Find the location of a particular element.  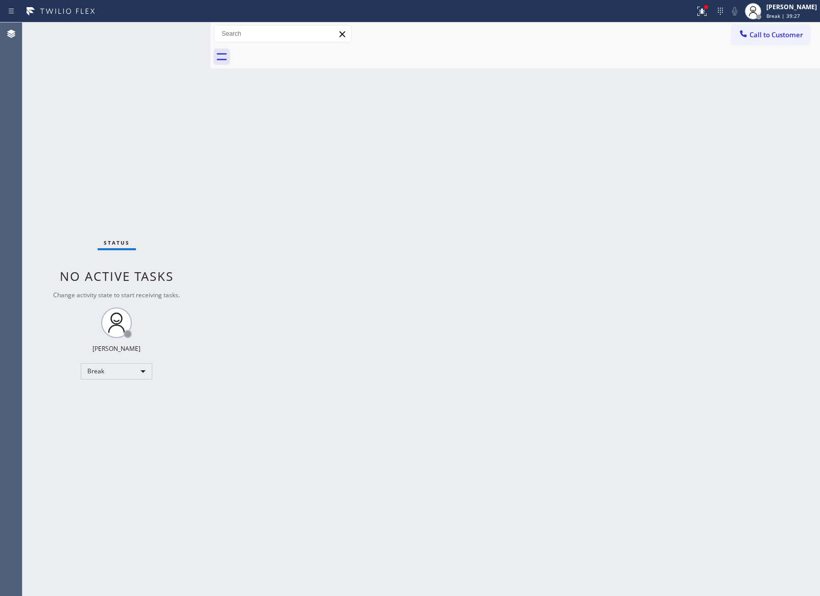

button: Call to Customer is located at coordinates (770, 35).